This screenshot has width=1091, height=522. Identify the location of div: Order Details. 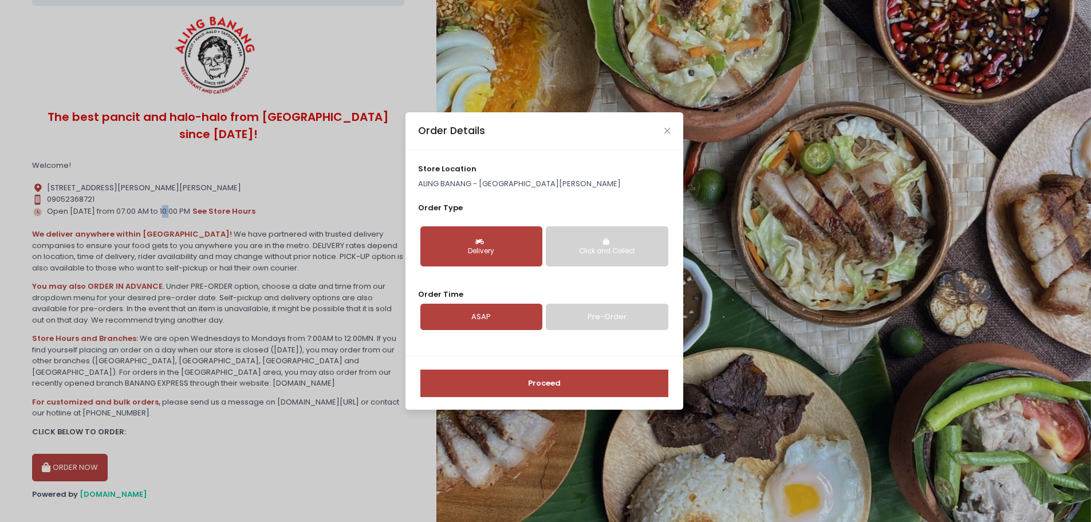
(451, 131).